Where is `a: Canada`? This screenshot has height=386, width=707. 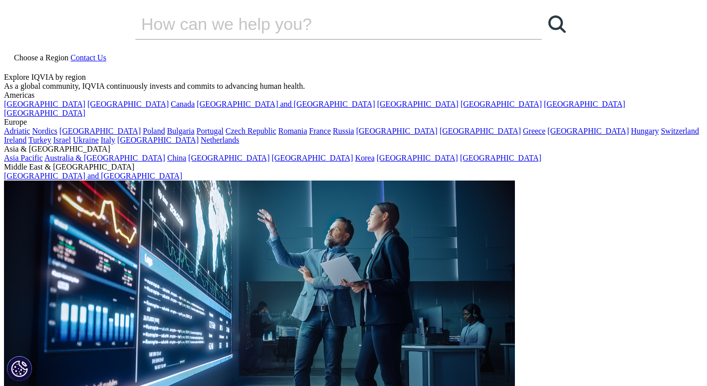 a: Canada is located at coordinates (183, 104).